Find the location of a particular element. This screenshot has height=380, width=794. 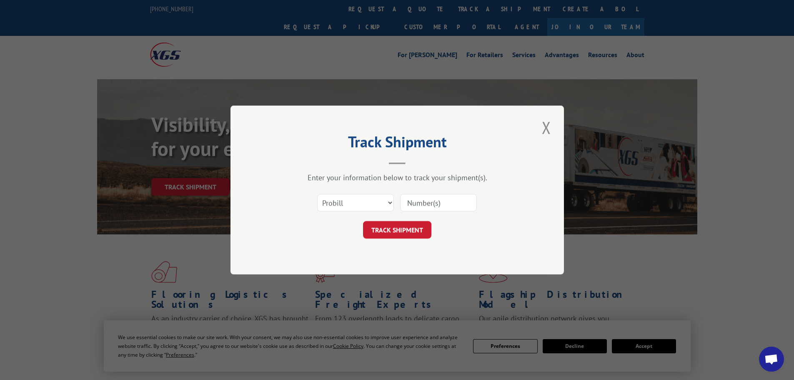

input: Number(s) is located at coordinates (439, 203).